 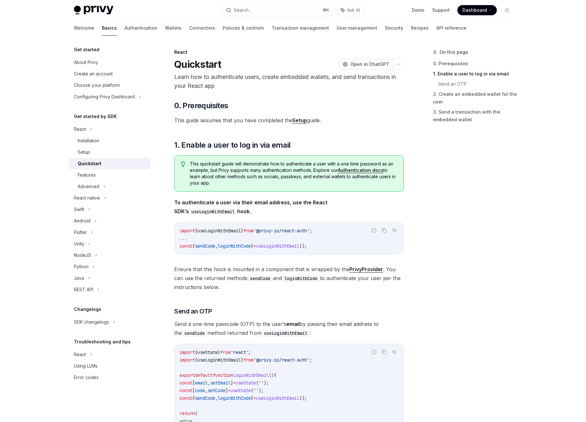 I want to click on a: Authentication, so click(x=141, y=28).